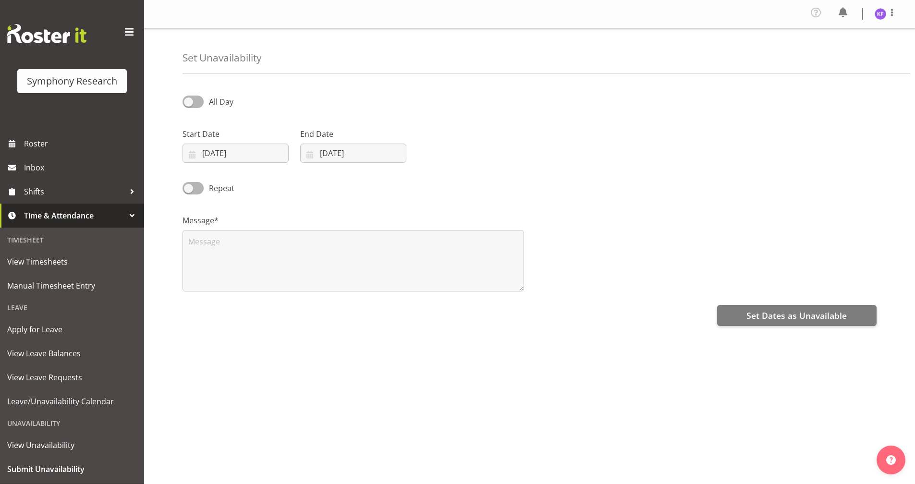 This screenshot has height=484, width=915. What do you see at coordinates (72, 81) in the screenshot?
I see `div: Symphony Research` at bounding box center [72, 81].